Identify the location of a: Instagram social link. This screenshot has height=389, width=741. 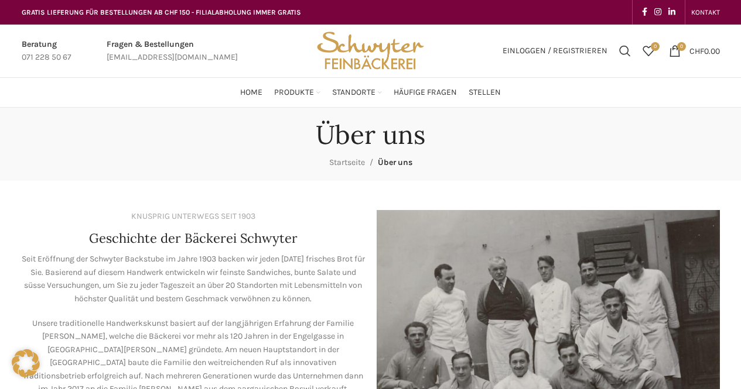
(658, 12).